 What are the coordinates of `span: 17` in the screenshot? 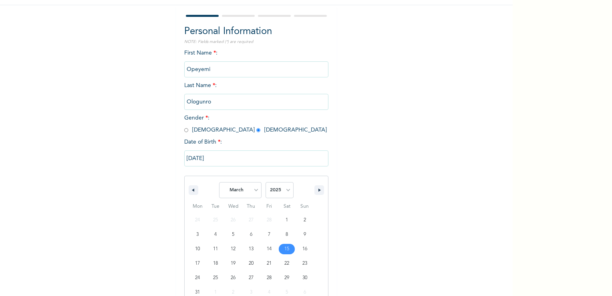 It's located at (197, 263).